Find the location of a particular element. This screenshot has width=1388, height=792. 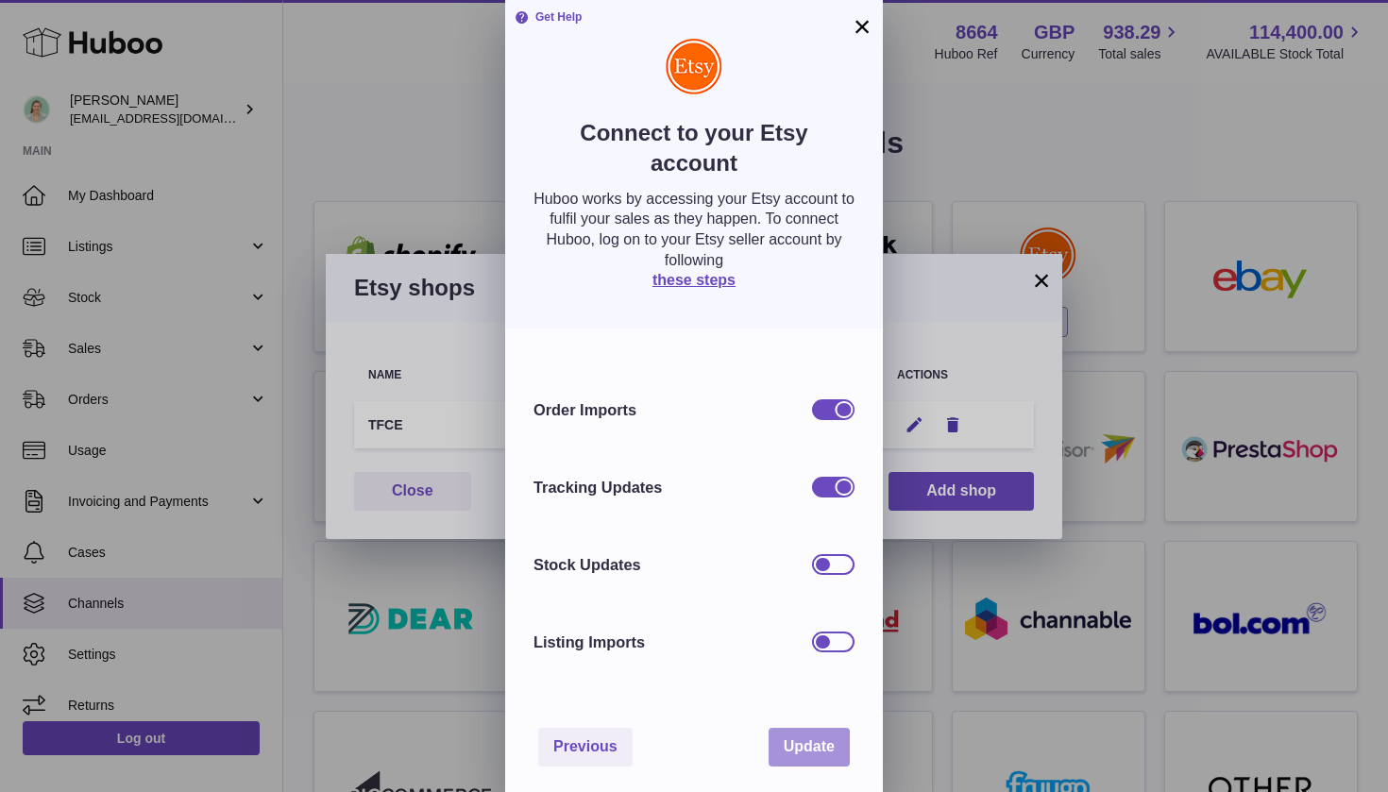

a: these steps is located at coordinates (694, 279).